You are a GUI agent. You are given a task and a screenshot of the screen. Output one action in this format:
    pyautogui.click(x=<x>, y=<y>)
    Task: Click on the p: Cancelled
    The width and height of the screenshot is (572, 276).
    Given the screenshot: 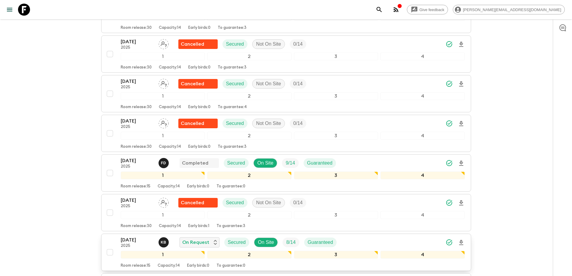 What is the action you would take?
    pyautogui.click(x=192, y=84)
    